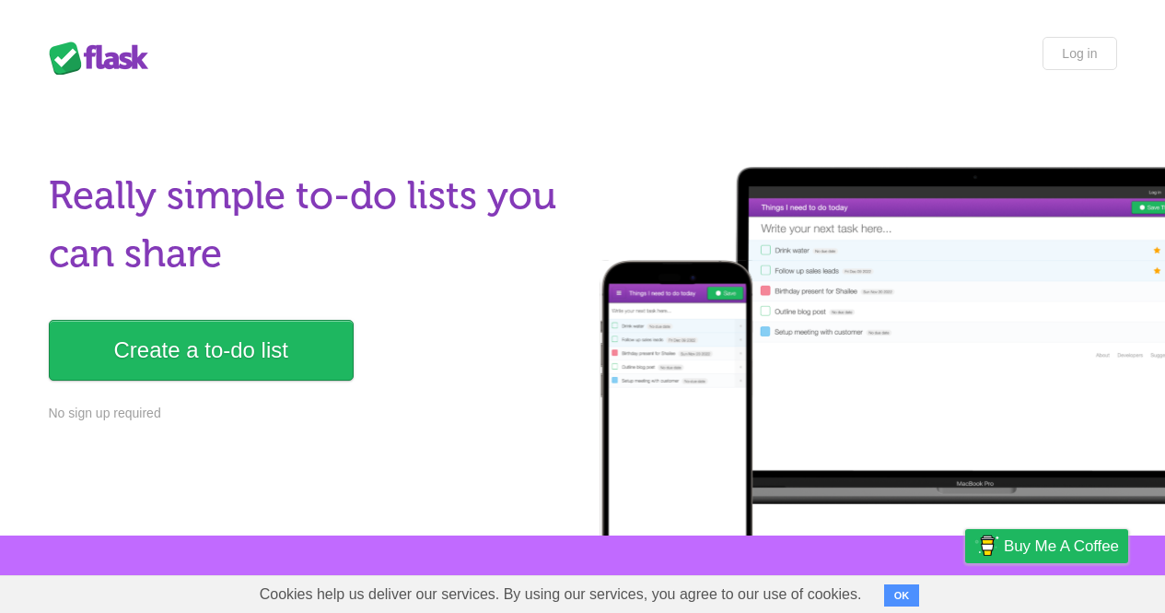  What do you see at coordinates (1061, 545) in the screenshot?
I see `span: Buy me a coffee` at bounding box center [1061, 545].